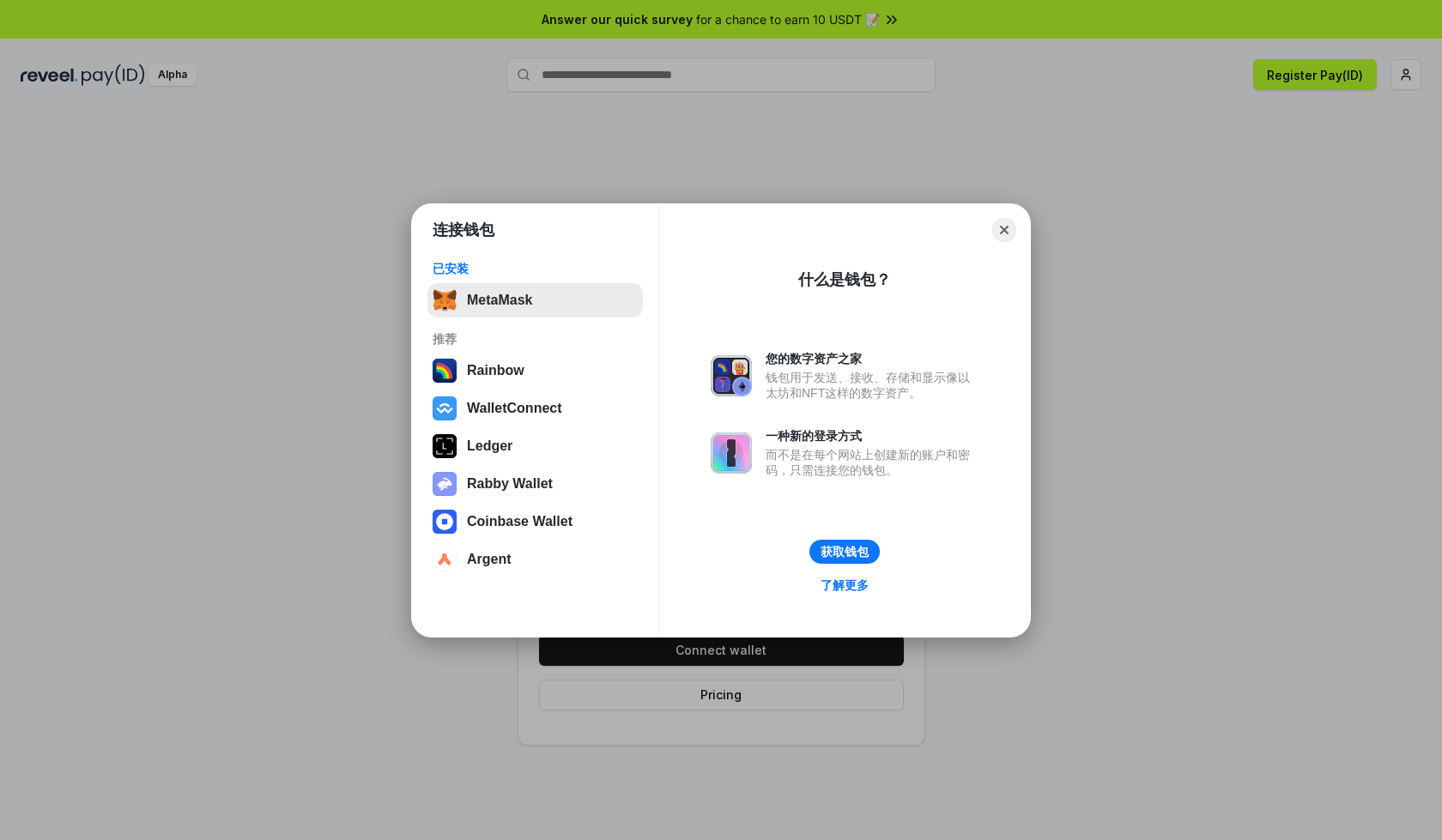 The height and width of the screenshot is (840, 1442). I want to click on div: 您的数字资产之家, so click(873, 359).